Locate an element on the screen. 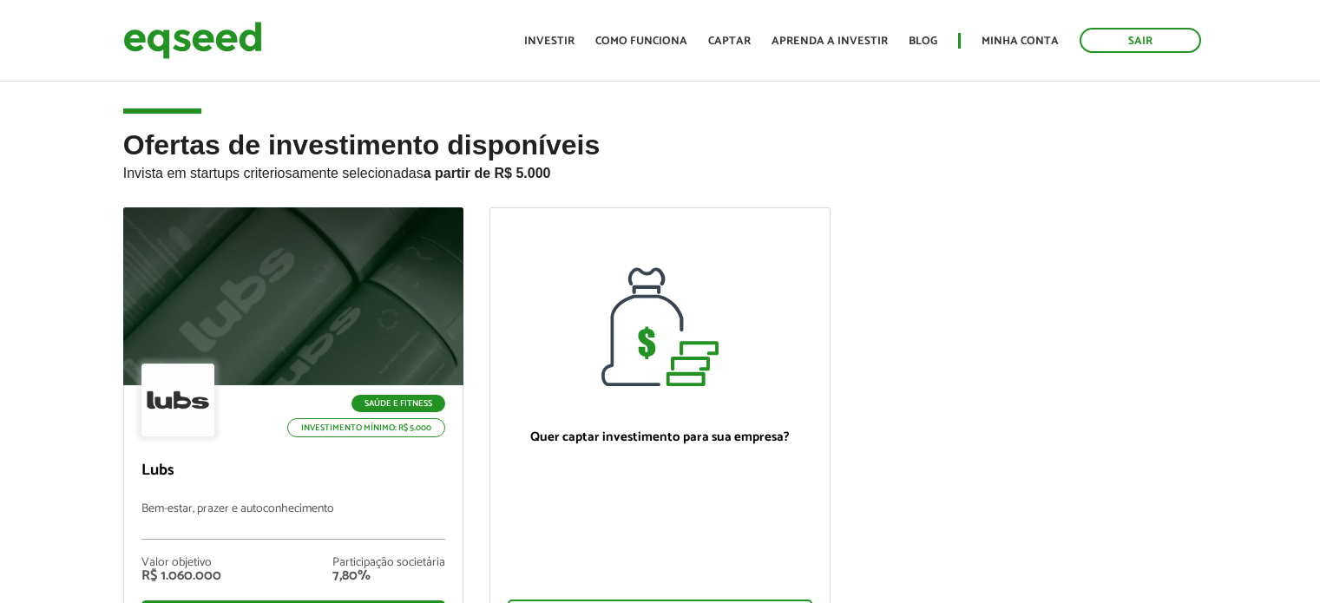  a: Investir is located at coordinates (549, 41).